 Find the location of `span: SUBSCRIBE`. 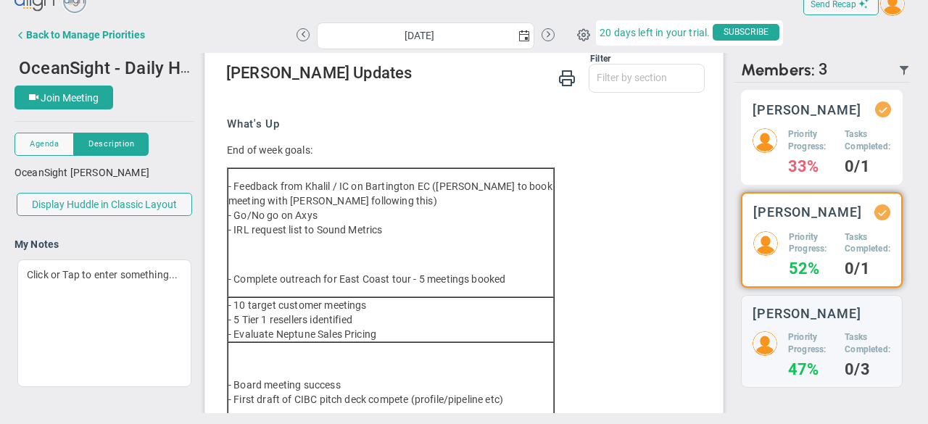

span: SUBSCRIBE is located at coordinates (746, 32).